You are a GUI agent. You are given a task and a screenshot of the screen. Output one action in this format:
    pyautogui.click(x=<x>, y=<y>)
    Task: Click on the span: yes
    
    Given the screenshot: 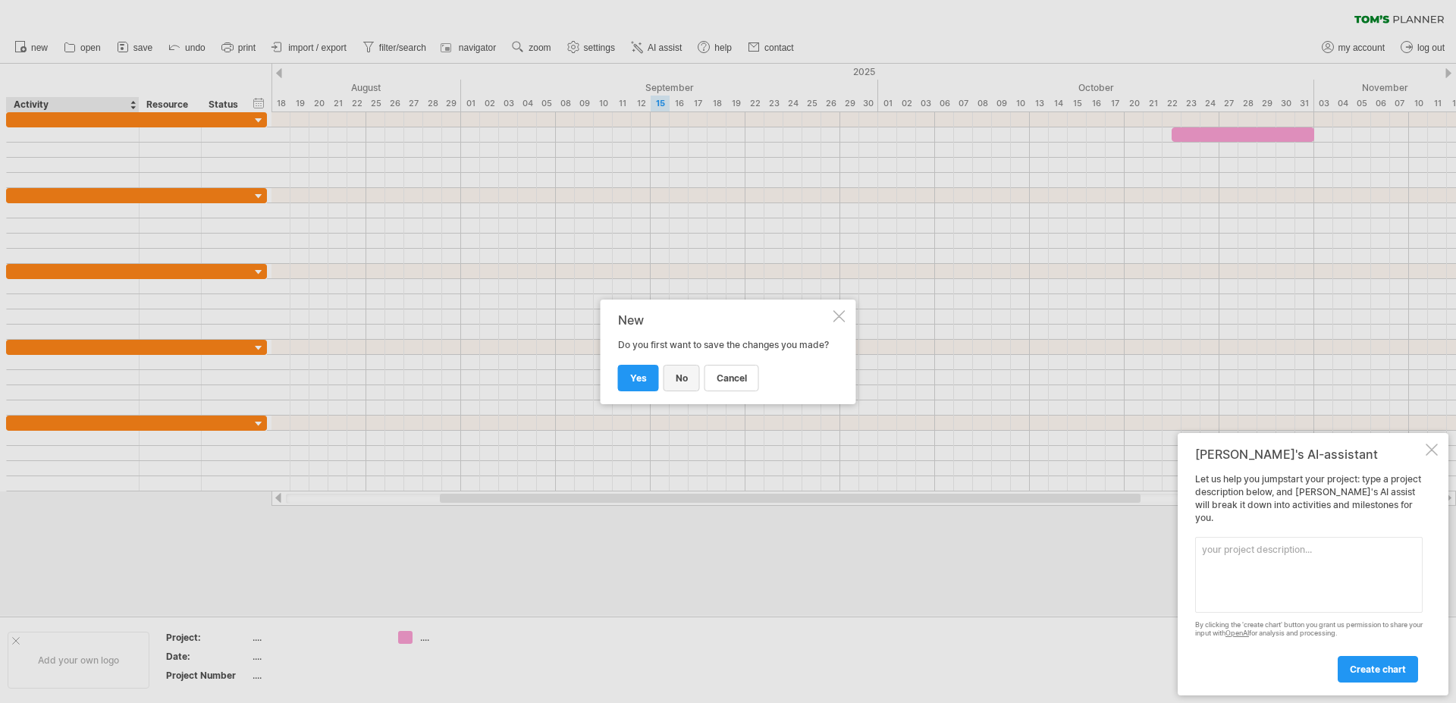 What is the action you would take?
    pyautogui.click(x=639, y=378)
    